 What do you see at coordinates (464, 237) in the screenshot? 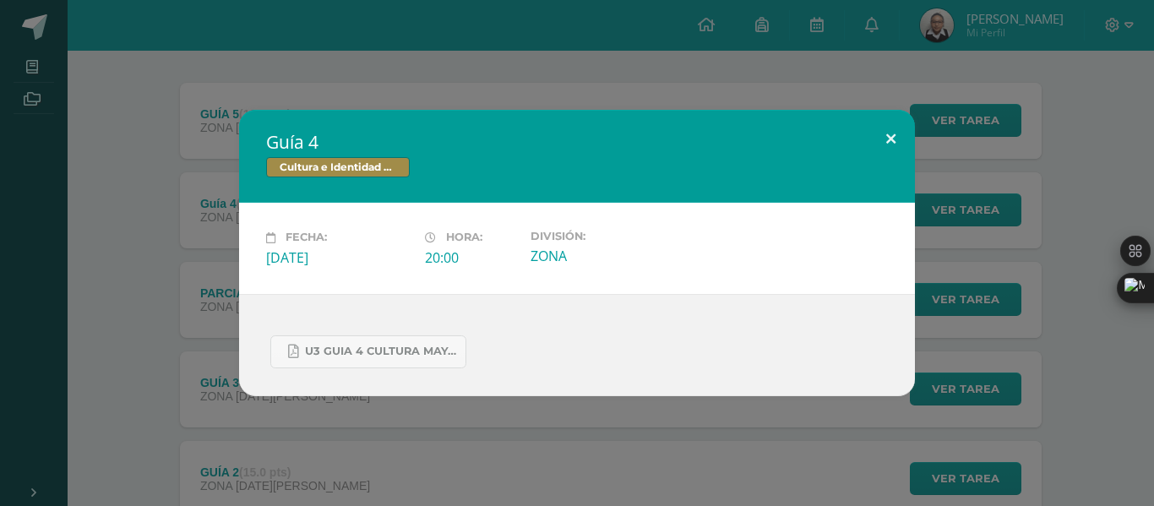
I see `span: Hora:` at bounding box center [464, 237].